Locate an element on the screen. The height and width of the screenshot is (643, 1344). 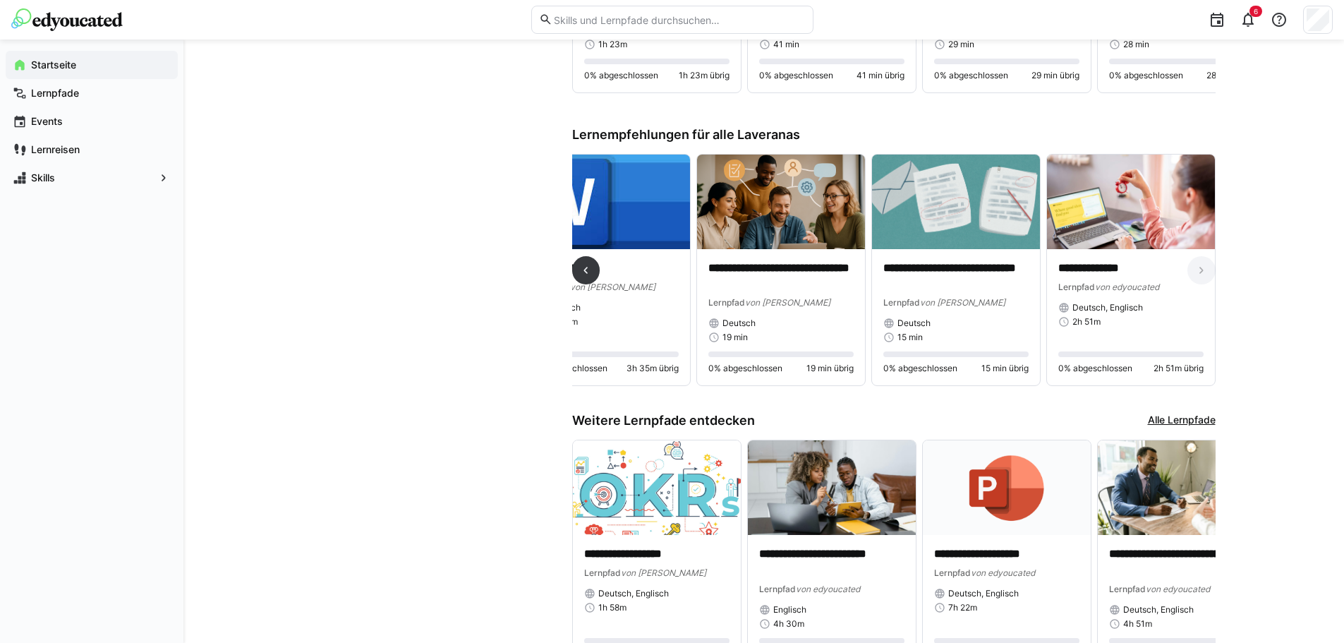
input: Skills und Lernpfade durchsuchen… is located at coordinates (679, 20).